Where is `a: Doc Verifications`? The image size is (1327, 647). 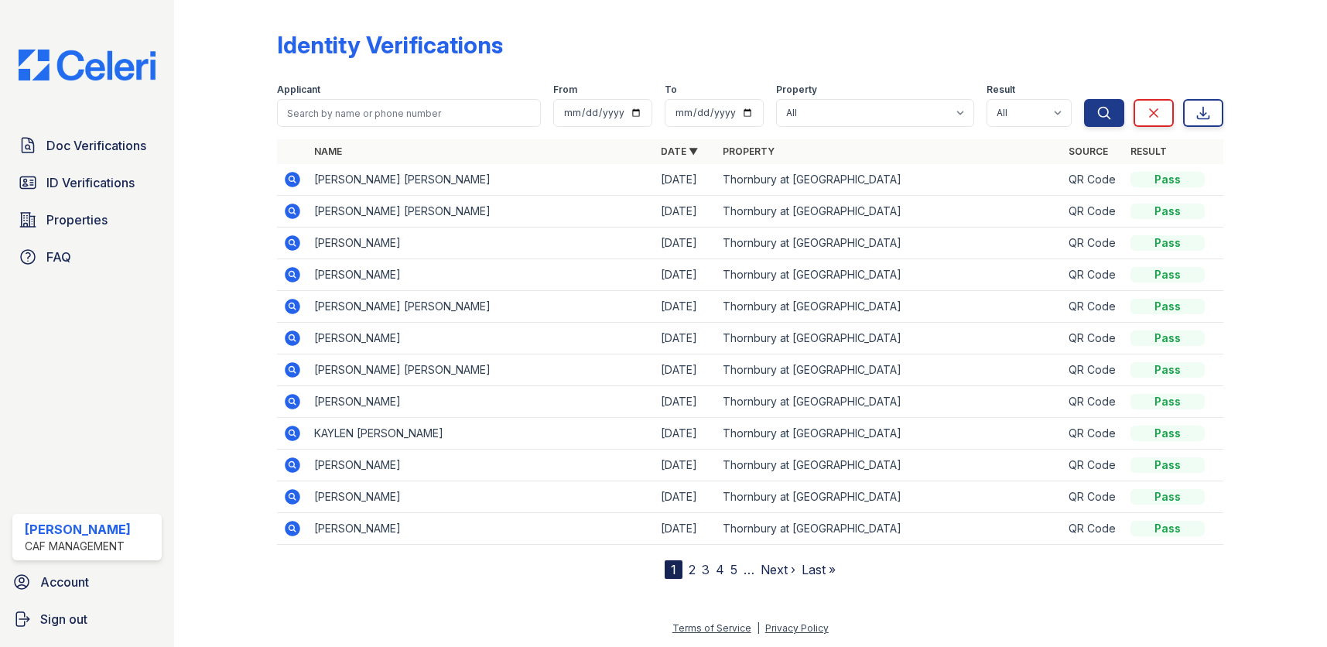
a: Doc Verifications is located at coordinates (87, 145).